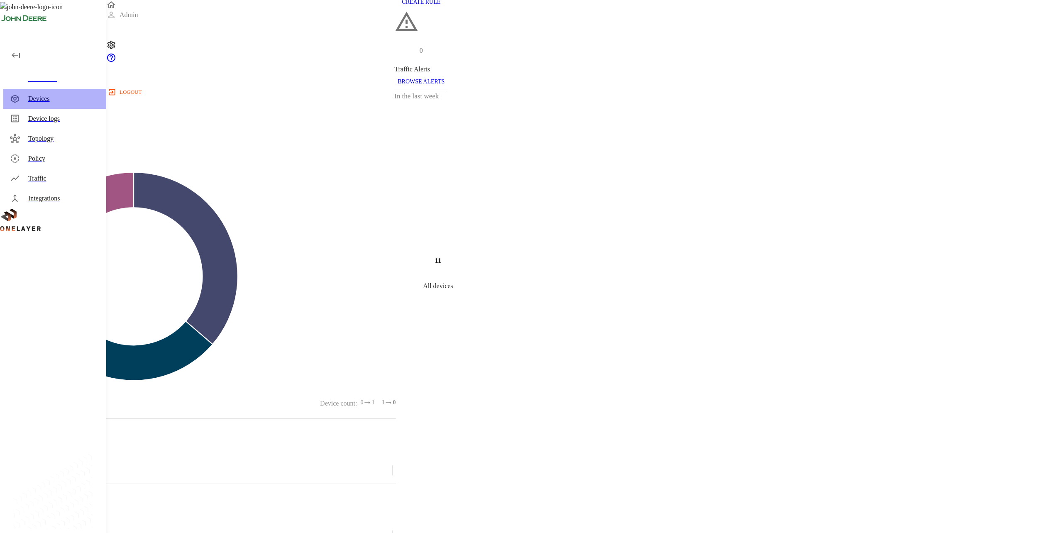 This screenshot has width=1053, height=533. What do you see at coordinates (111, 60) in the screenshot?
I see `a: onelayer-support` at bounding box center [111, 60].